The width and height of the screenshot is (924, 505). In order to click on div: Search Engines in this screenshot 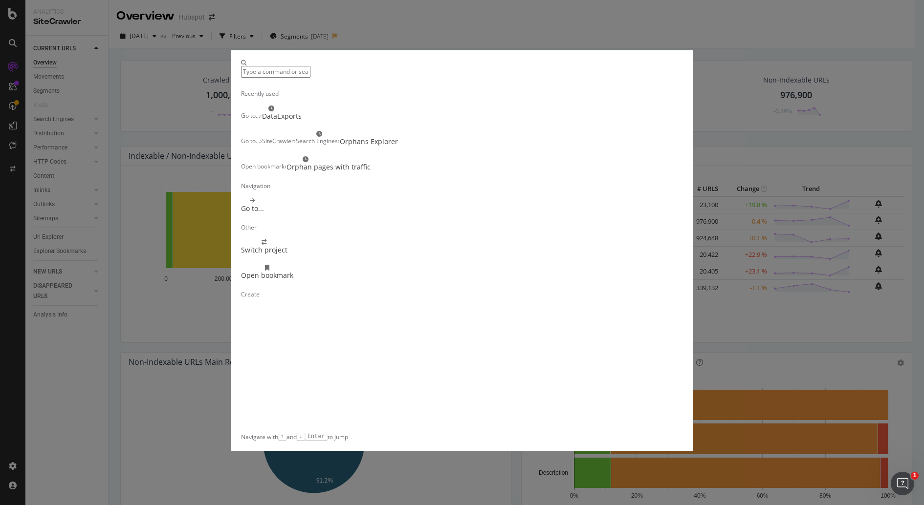, I will do `click(317, 142)`.